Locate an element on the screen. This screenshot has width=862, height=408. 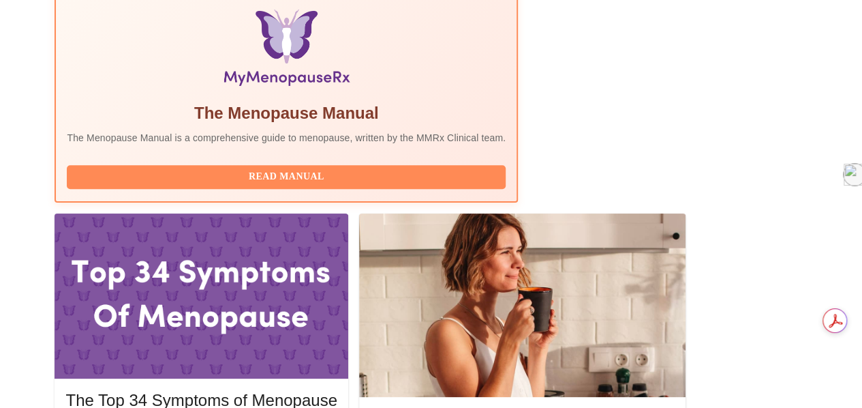
span: Read Manual is located at coordinates (286, 177).